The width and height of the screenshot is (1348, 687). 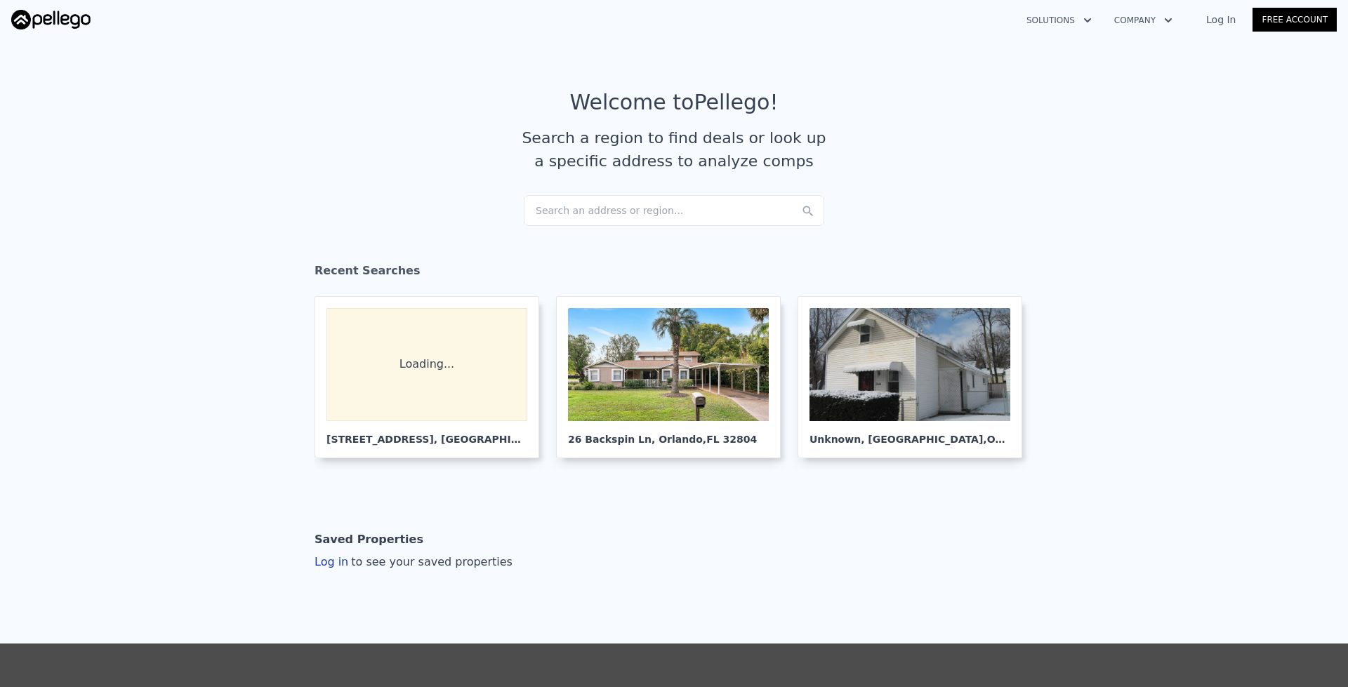 What do you see at coordinates (674, 377) in the screenshot?
I see `a: 26 Backspin Ln, Orlando,FL 32804` at bounding box center [674, 377].